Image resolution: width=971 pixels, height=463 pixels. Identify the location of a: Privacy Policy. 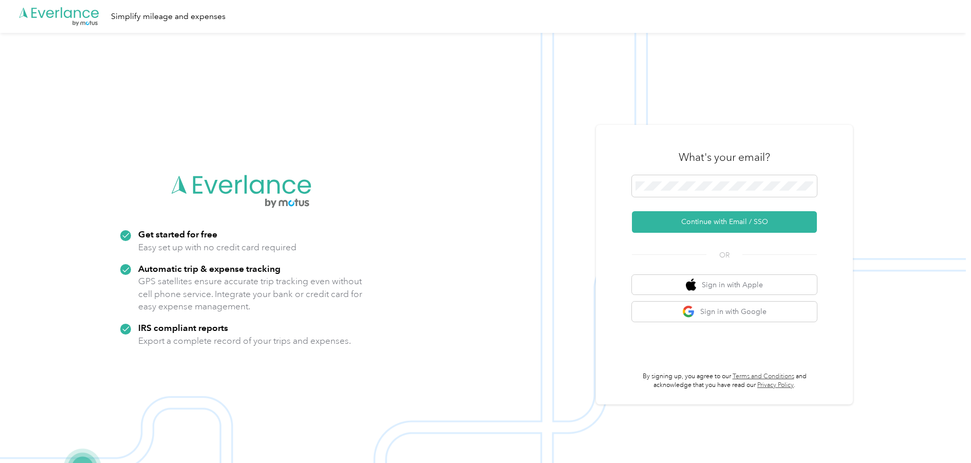
(775, 385).